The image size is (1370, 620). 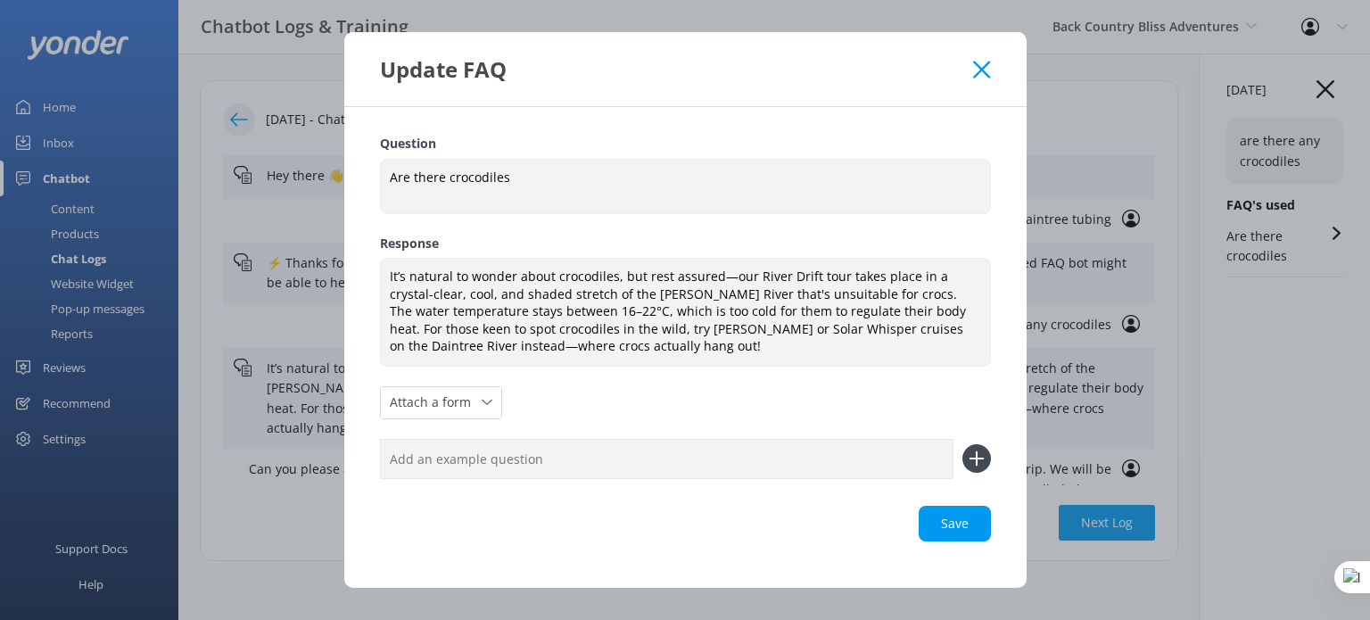 I want to click on label: Question, so click(x=685, y=144).